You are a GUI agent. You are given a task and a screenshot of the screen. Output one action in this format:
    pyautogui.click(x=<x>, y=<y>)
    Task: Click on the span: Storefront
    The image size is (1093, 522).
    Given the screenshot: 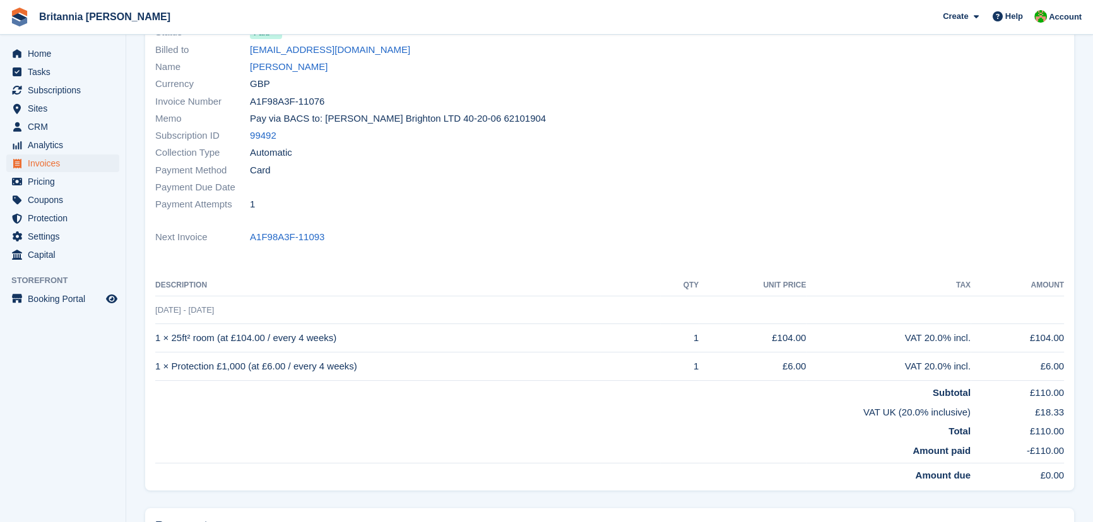 What is the action you would take?
    pyautogui.click(x=68, y=281)
    